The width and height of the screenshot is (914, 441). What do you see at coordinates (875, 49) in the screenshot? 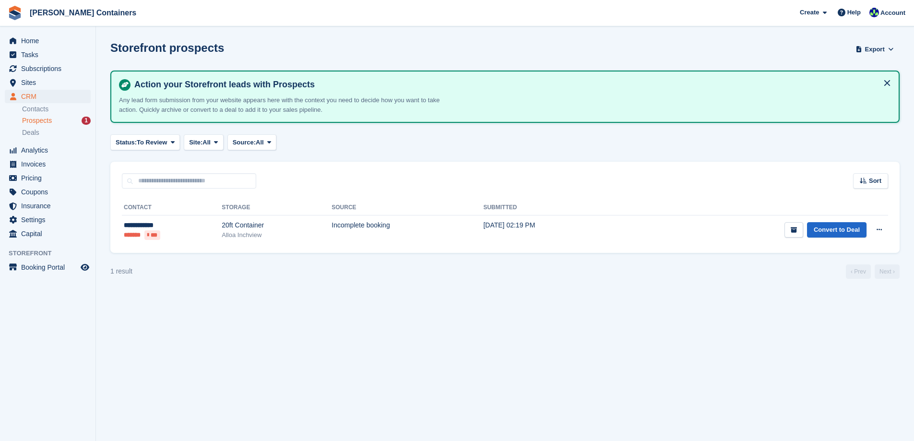
I see `button: Export` at bounding box center [875, 49].